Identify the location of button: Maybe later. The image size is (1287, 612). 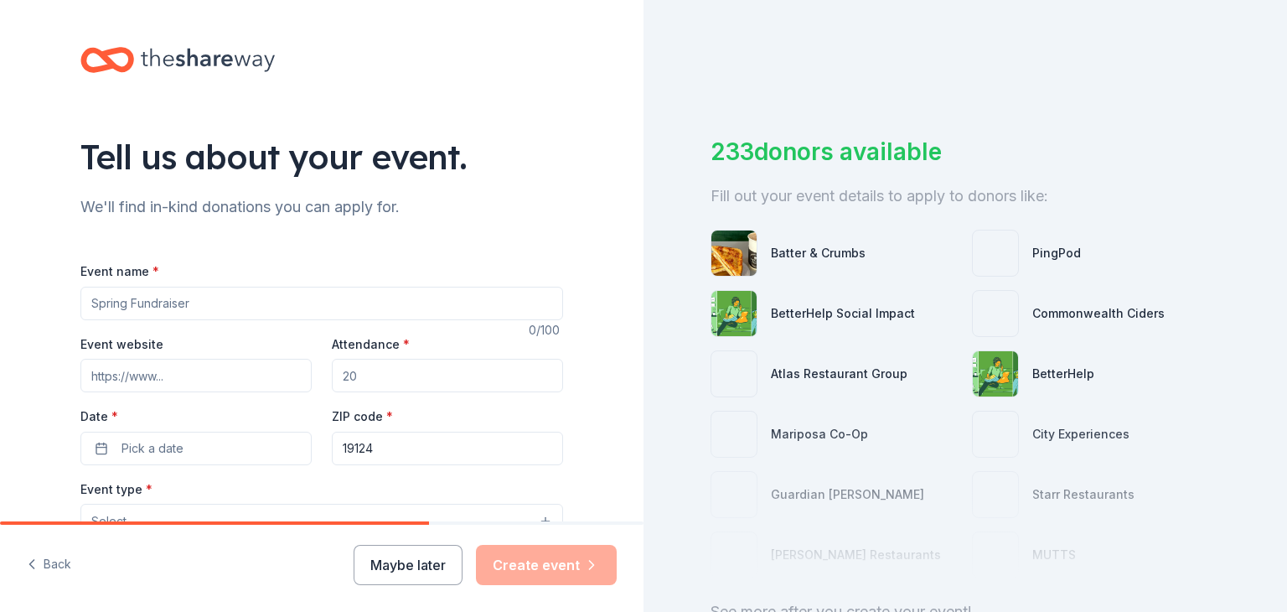
(408, 565).